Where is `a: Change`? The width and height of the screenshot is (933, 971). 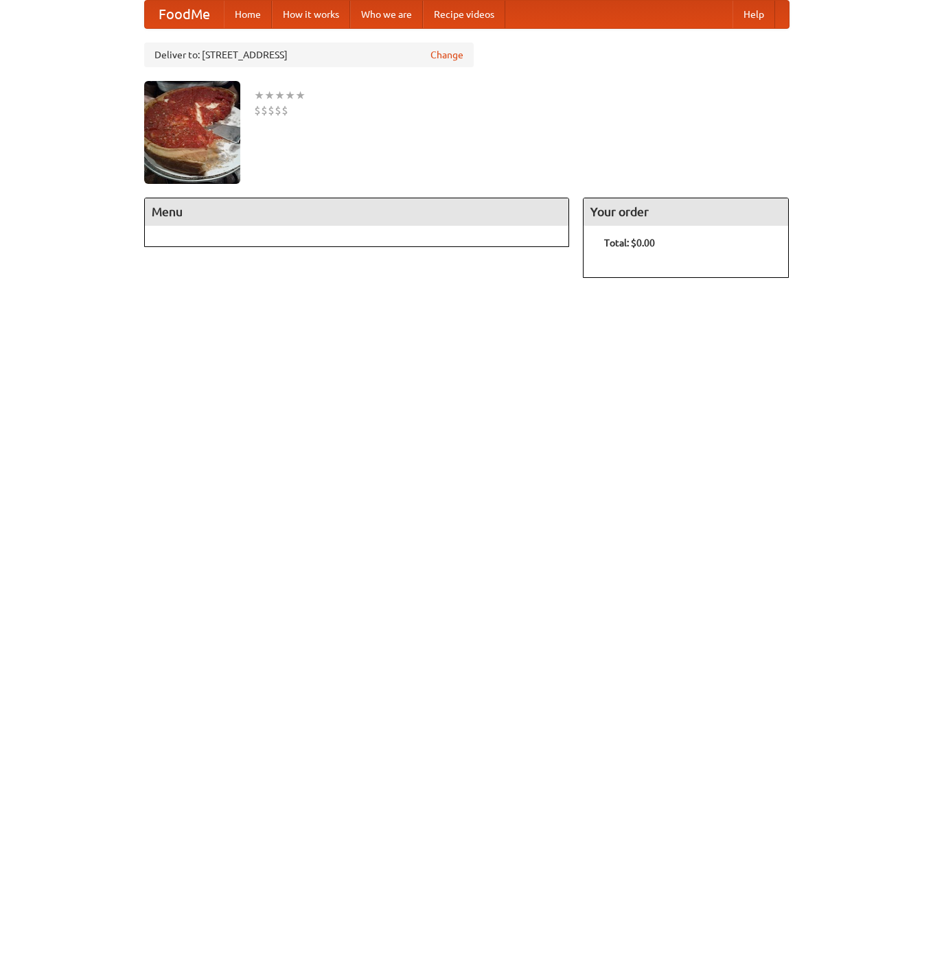
a: Change is located at coordinates (447, 55).